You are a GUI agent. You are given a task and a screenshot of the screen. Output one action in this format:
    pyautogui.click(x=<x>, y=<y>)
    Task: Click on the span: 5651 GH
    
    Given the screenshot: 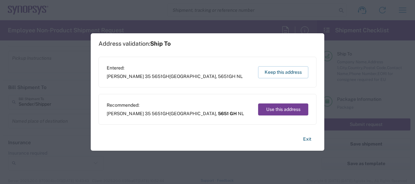 What is the action you would take?
    pyautogui.click(x=227, y=114)
    